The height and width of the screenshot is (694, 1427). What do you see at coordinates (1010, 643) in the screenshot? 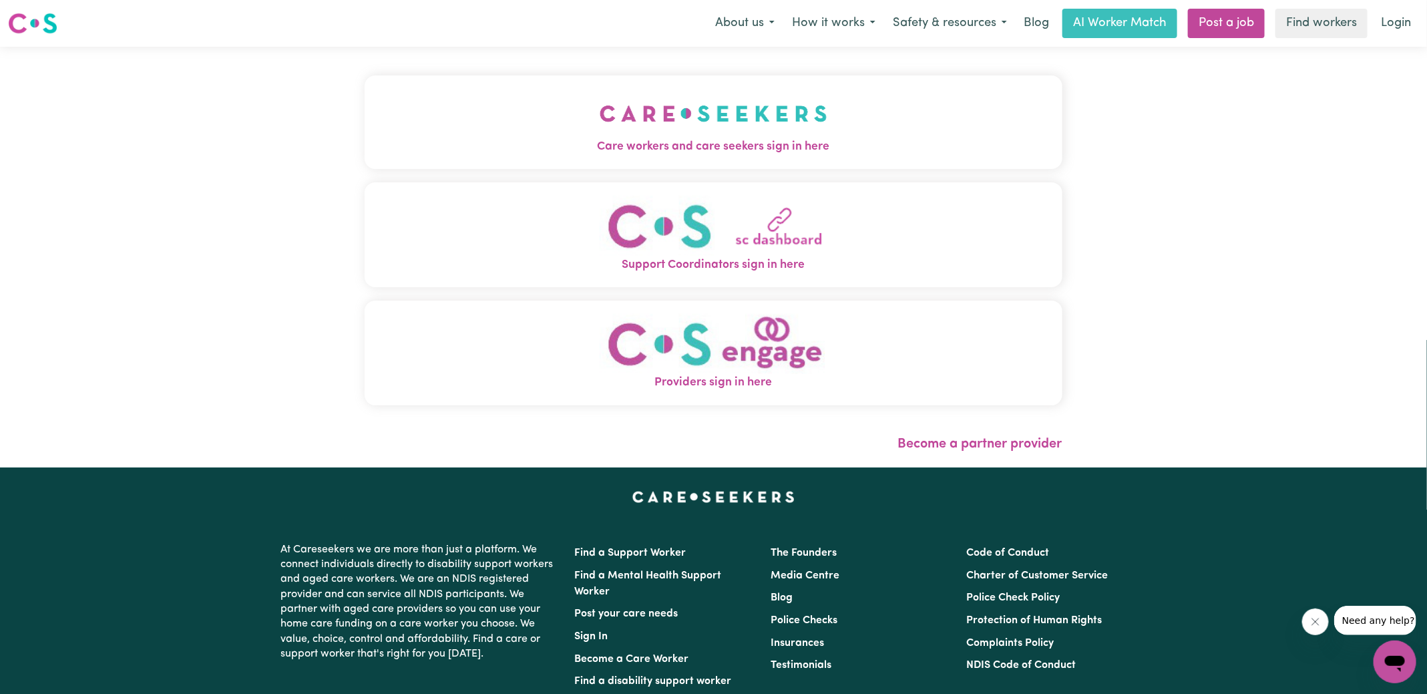
I see `a: Complaints Policy` at bounding box center [1010, 643].